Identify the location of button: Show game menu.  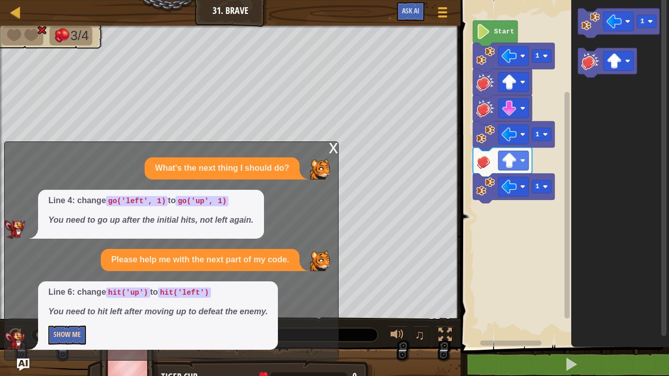
(443, 14).